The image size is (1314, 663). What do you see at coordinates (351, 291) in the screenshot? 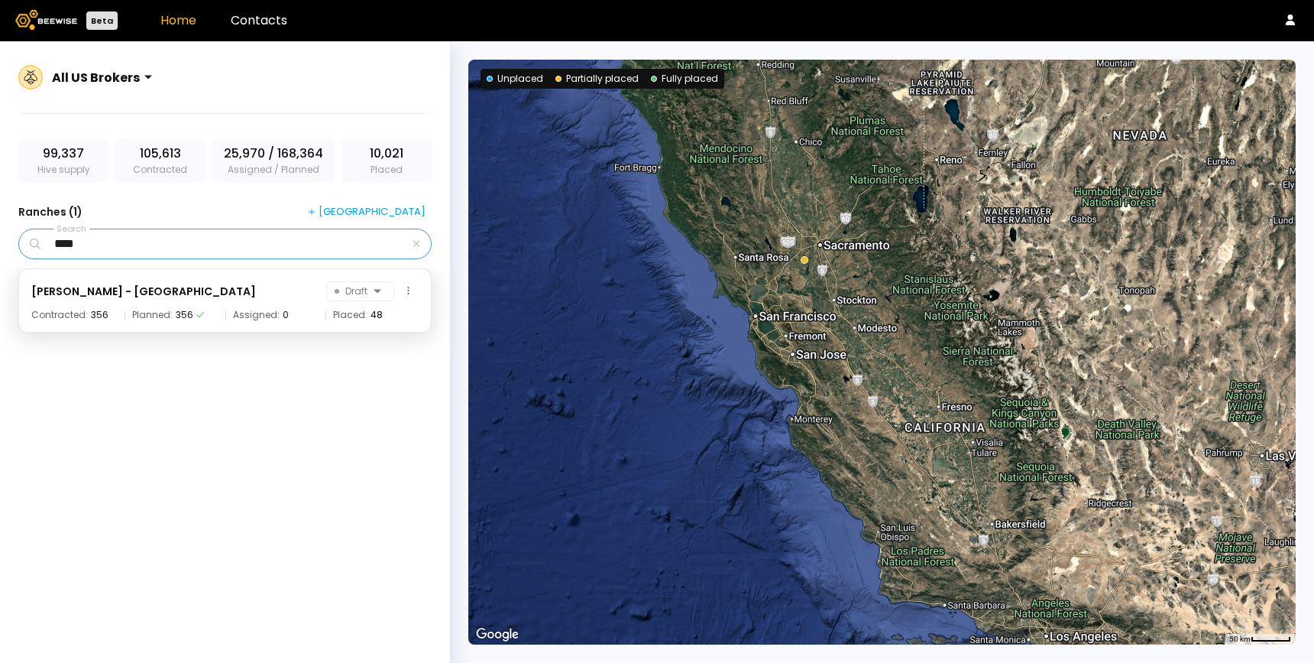
I see `span: Draft` at bounding box center [351, 291].